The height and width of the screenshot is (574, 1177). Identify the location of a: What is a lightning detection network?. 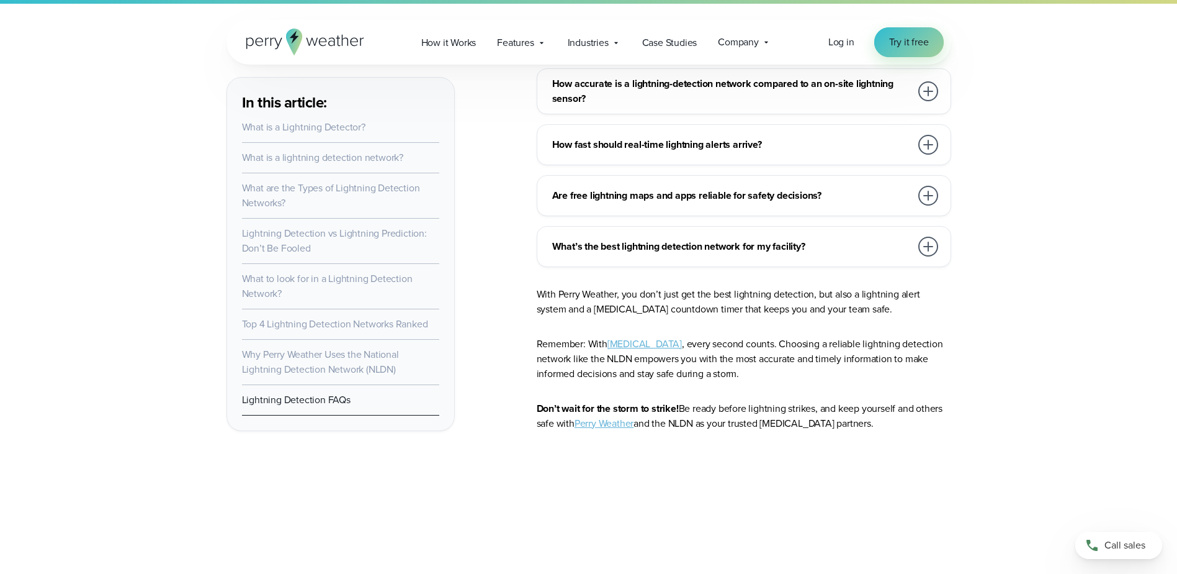
(323, 157).